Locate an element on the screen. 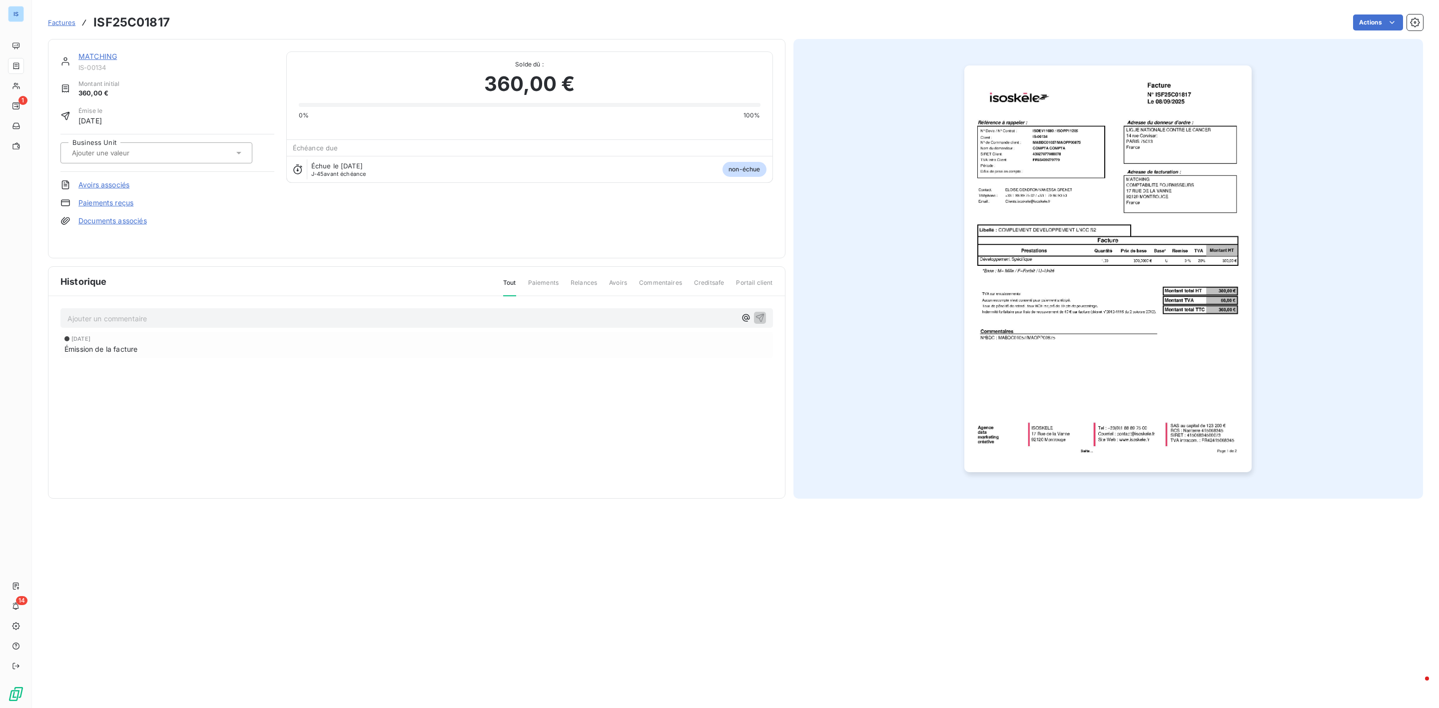 This screenshot has height=708, width=1439. span: 14 is located at coordinates (21, 600).